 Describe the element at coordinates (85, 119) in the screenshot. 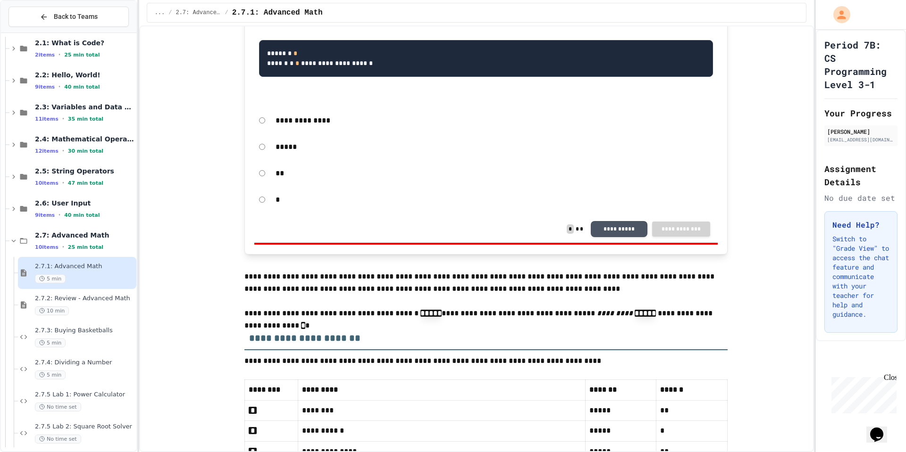

I see `span: 35 min total` at that location.